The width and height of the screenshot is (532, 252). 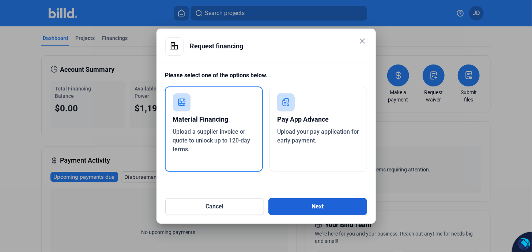 I want to click on mat-icon: close, so click(x=363, y=41).